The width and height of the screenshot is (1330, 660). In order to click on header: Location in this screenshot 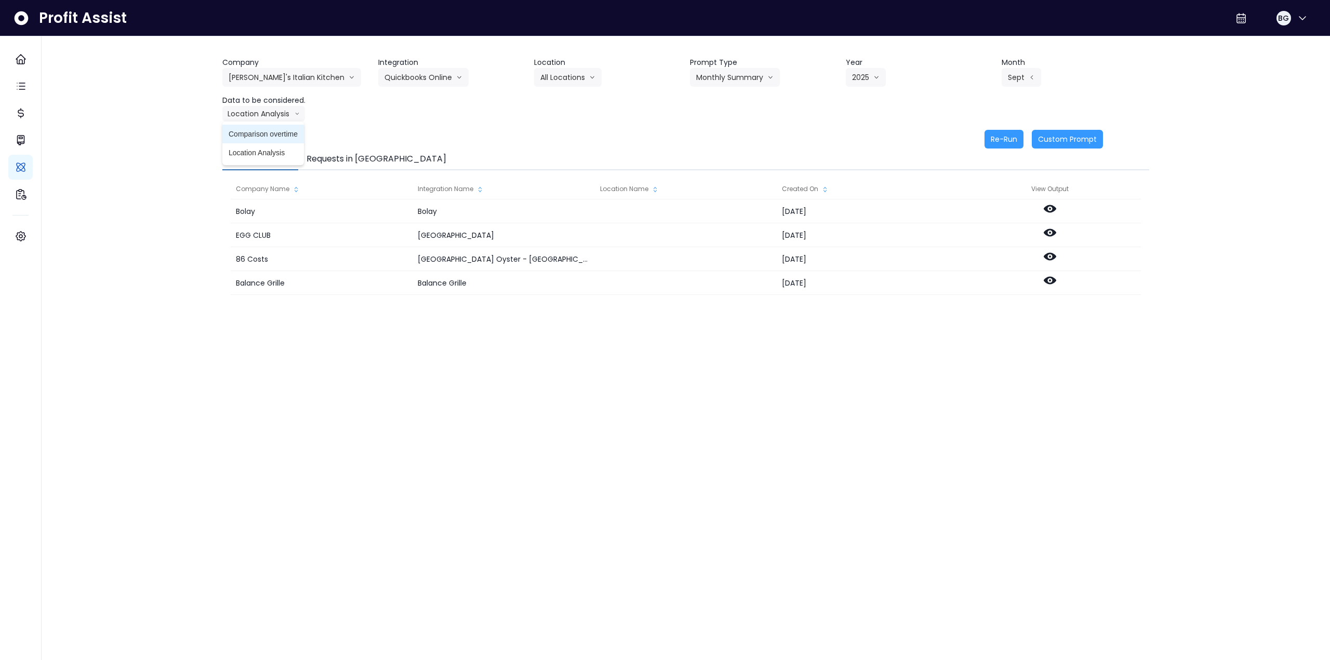, I will do `click(608, 62)`.